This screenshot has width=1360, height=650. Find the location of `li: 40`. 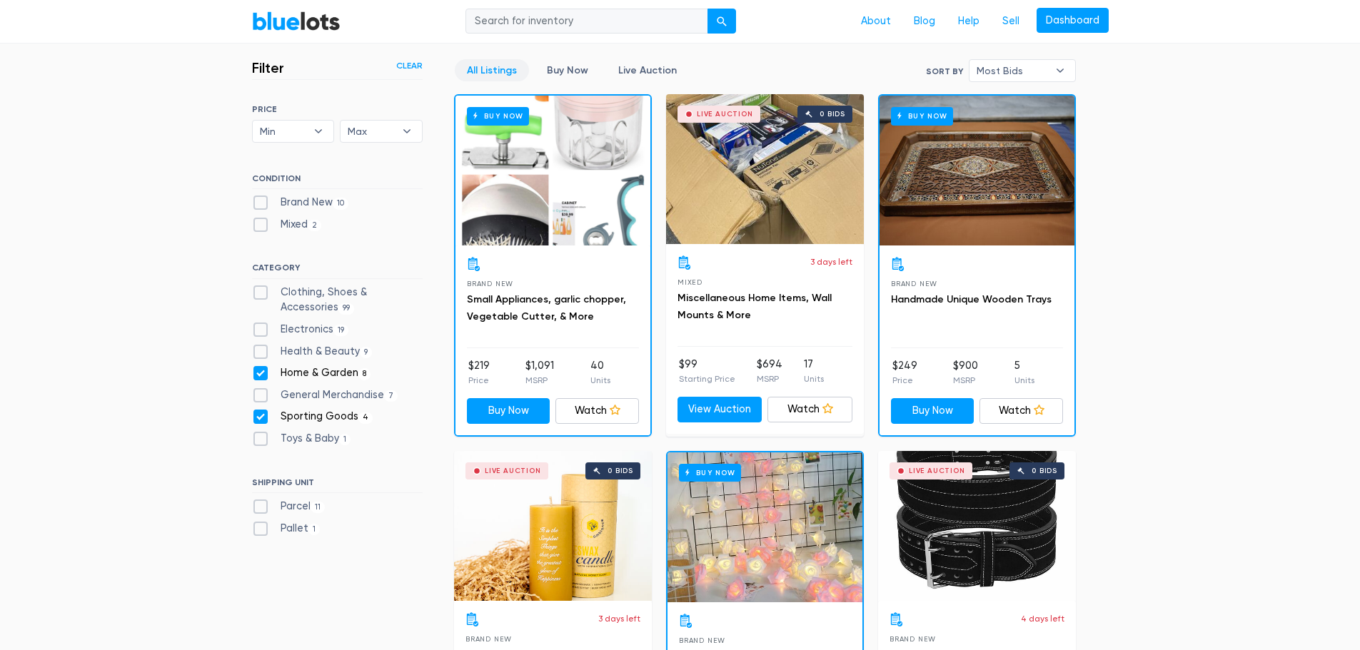

li: 40 is located at coordinates (600, 373).